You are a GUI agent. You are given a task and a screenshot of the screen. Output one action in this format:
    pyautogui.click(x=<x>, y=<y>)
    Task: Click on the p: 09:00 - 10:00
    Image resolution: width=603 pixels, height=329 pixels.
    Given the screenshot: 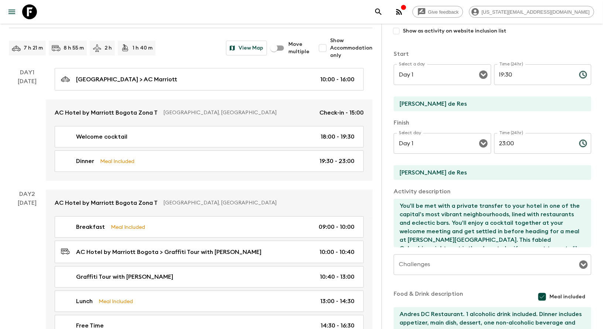 What is the action you would take?
    pyautogui.click(x=336, y=227)
    